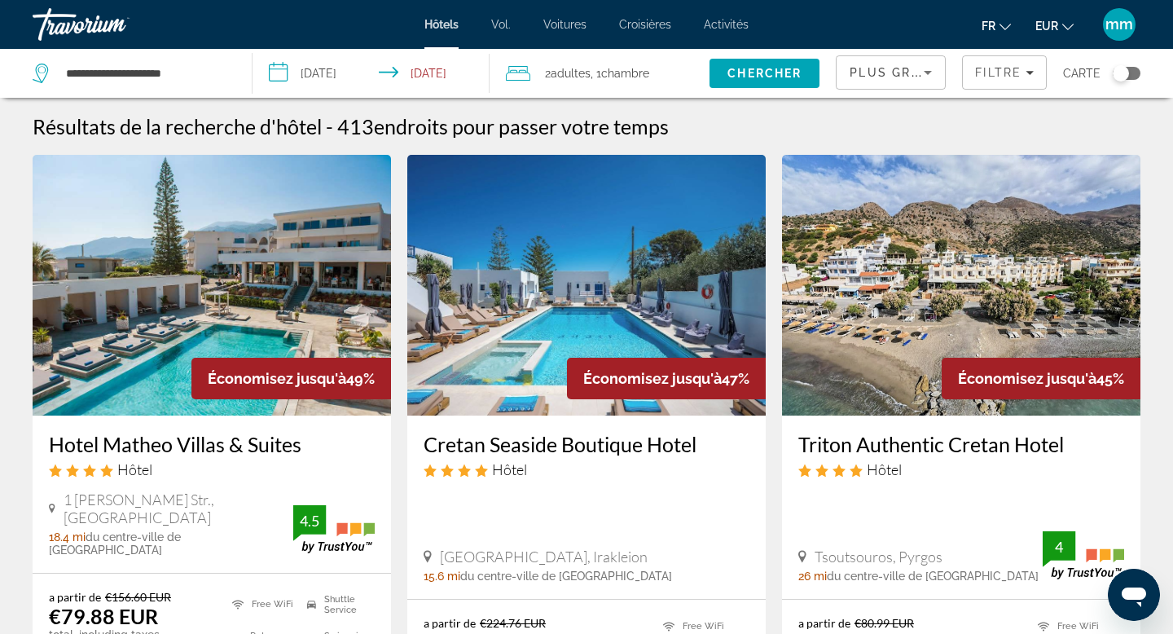 Image resolution: width=1173 pixels, height=634 pixels. Describe the element at coordinates (726, 24) in the screenshot. I see `a: Activités` at that location.